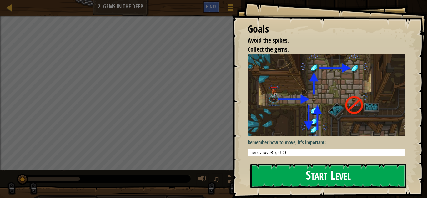 This screenshot has width=427, height=198. What do you see at coordinates (202, 179) in the screenshot?
I see `button: Adjust volume` at bounding box center [202, 179].